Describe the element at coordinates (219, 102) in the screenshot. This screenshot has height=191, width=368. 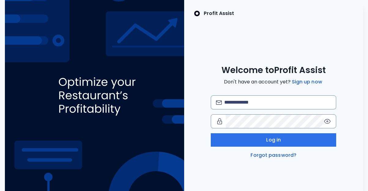
I see `img: email` at that location.